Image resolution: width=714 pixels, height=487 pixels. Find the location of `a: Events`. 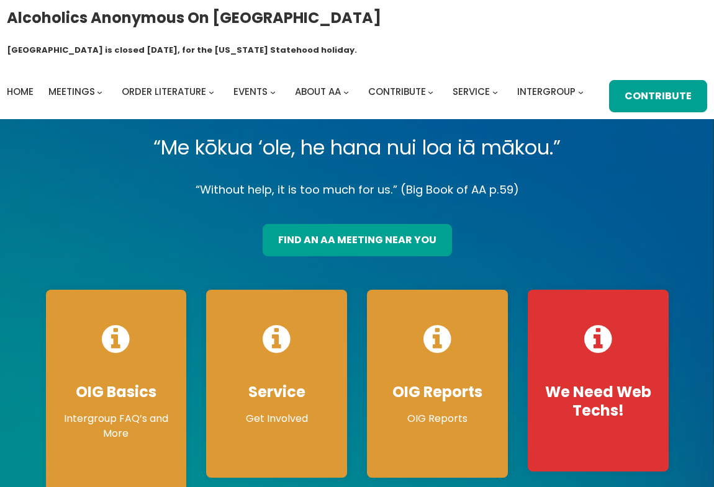

a: Events is located at coordinates (250, 92).